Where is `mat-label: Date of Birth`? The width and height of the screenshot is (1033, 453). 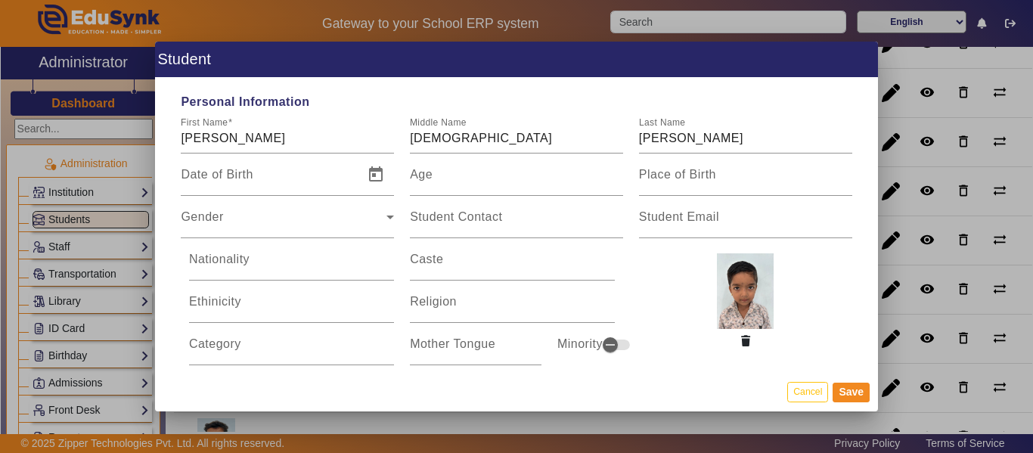
mat-label: Date of Birth is located at coordinates (216, 174).